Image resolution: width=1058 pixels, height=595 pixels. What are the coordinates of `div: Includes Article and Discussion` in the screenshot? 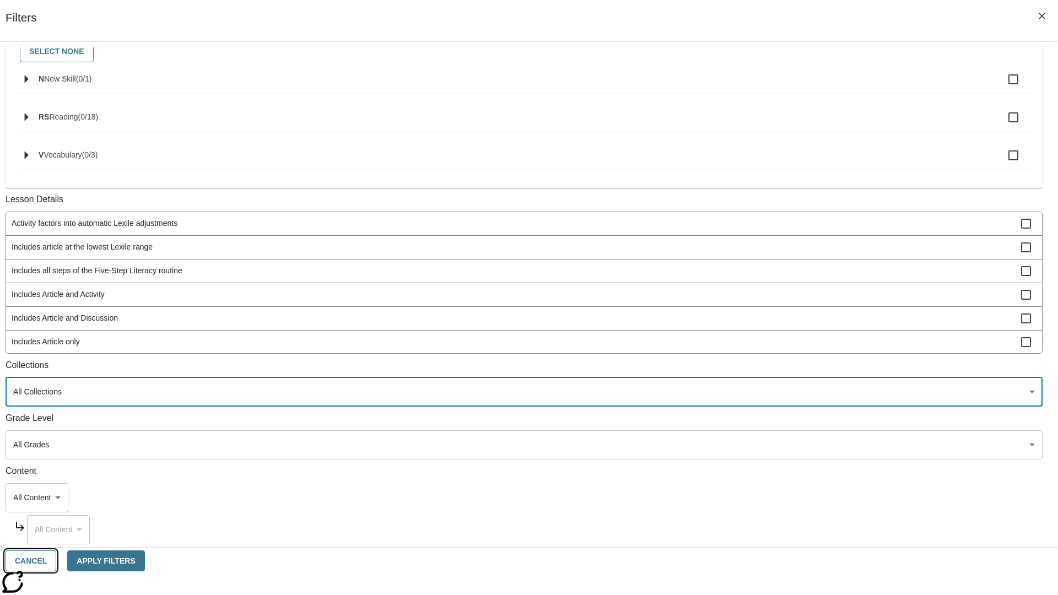 It's located at (524, 318).